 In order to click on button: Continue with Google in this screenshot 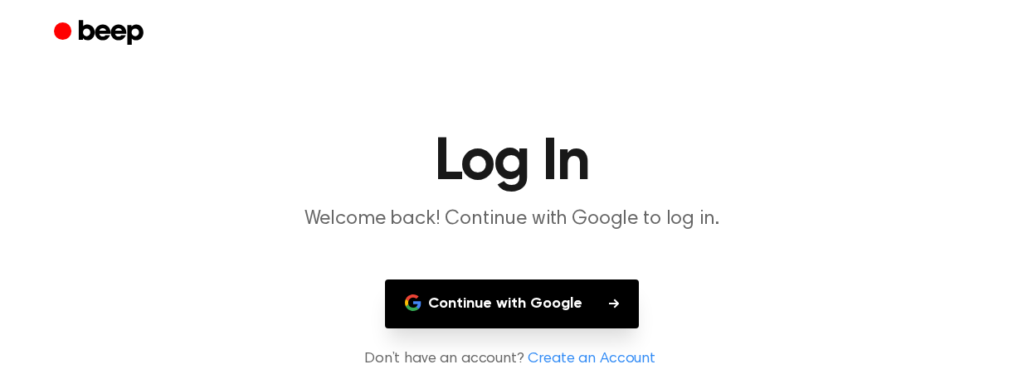, I will do `click(512, 304)`.